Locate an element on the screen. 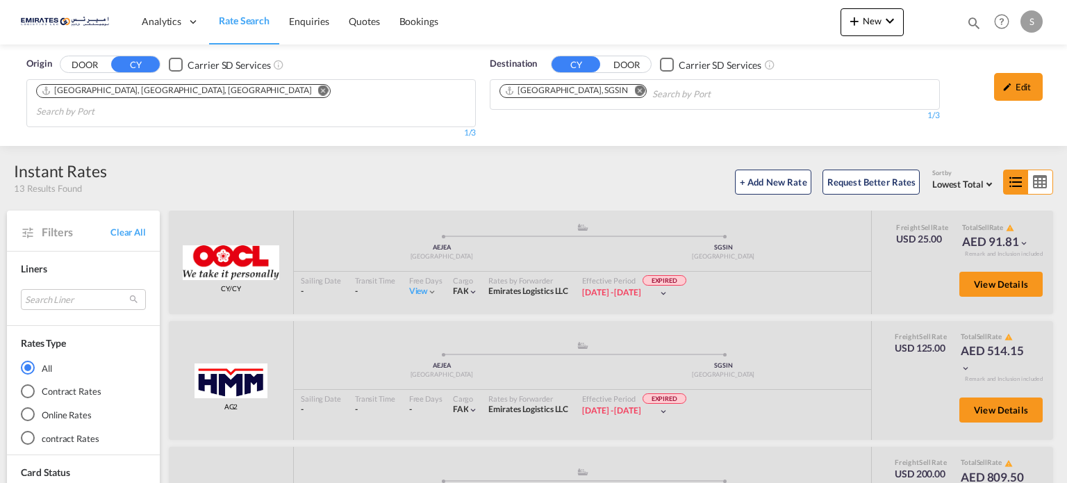  span: New is located at coordinates (872, 21).